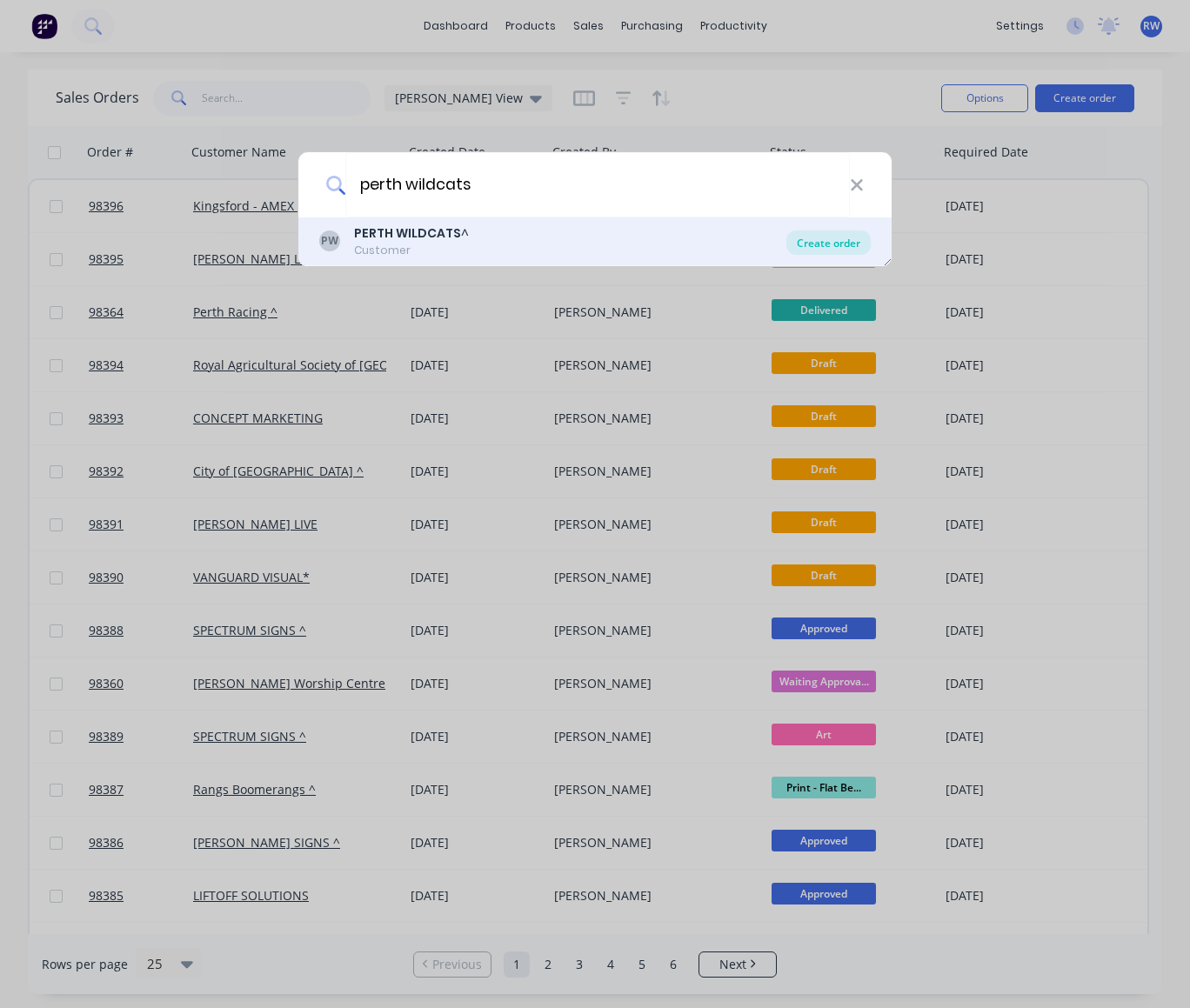  I want to click on b: PERTH WILDCATS, so click(408, 233).